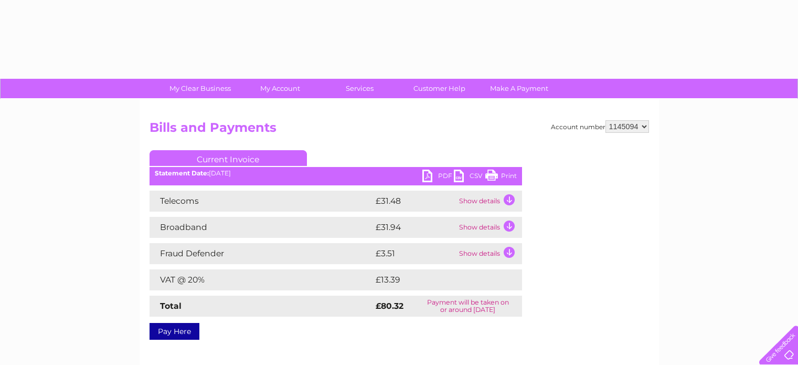  Describe the element at coordinates (261, 227) in the screenshot. I see `td: Broadband` at that location.